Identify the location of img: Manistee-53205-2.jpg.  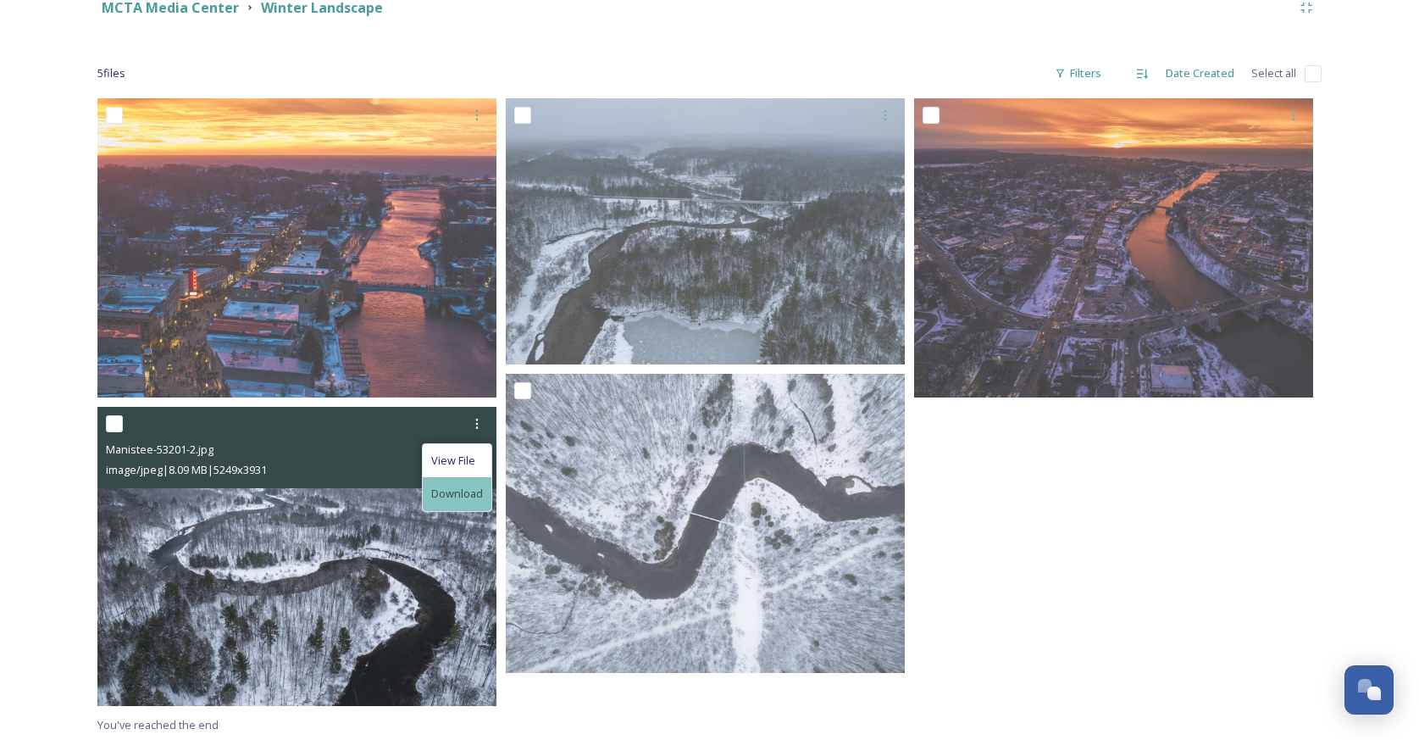
(297, 247).